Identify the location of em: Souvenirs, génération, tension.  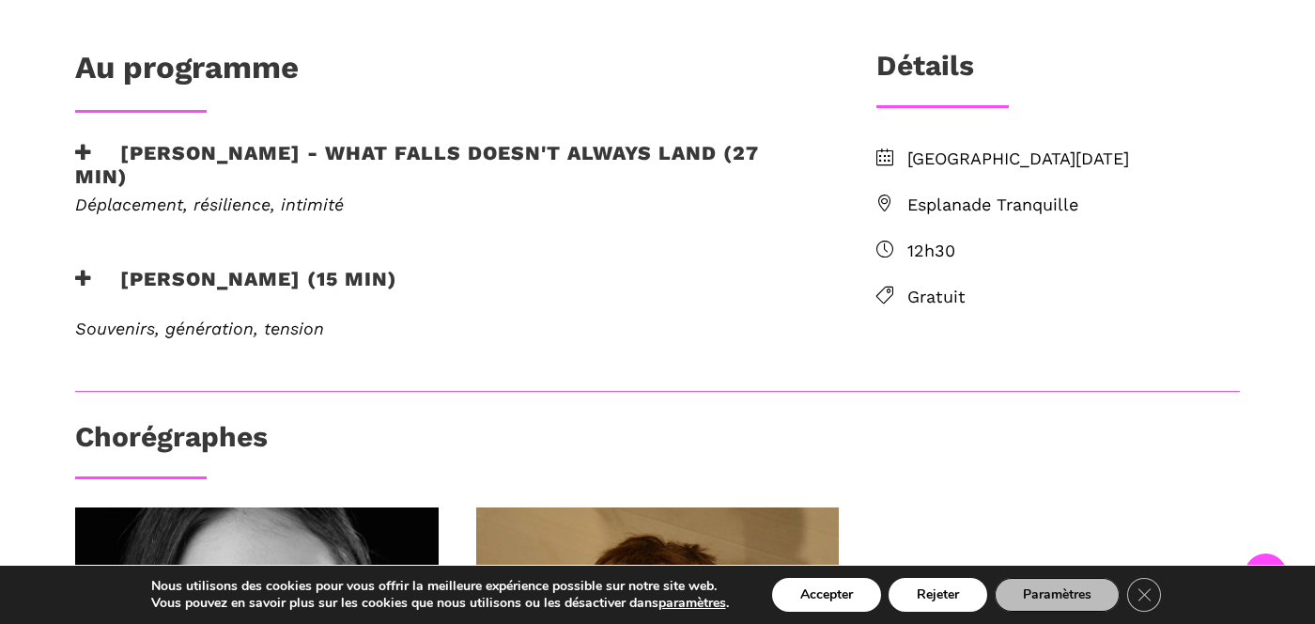
(199, 328).